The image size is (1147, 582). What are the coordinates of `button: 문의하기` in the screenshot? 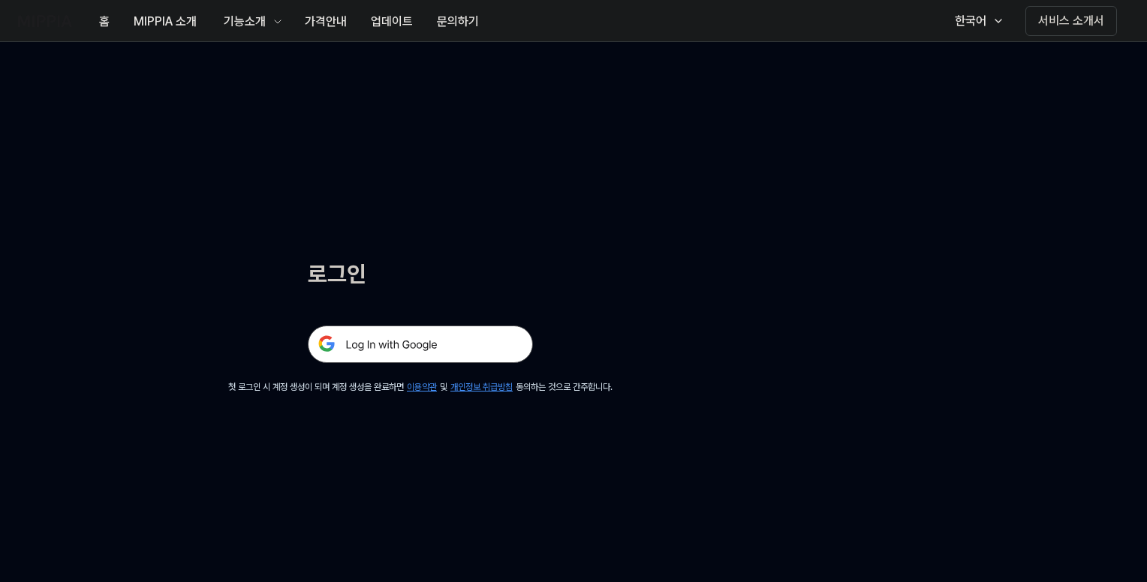 It's located at (458, 22).